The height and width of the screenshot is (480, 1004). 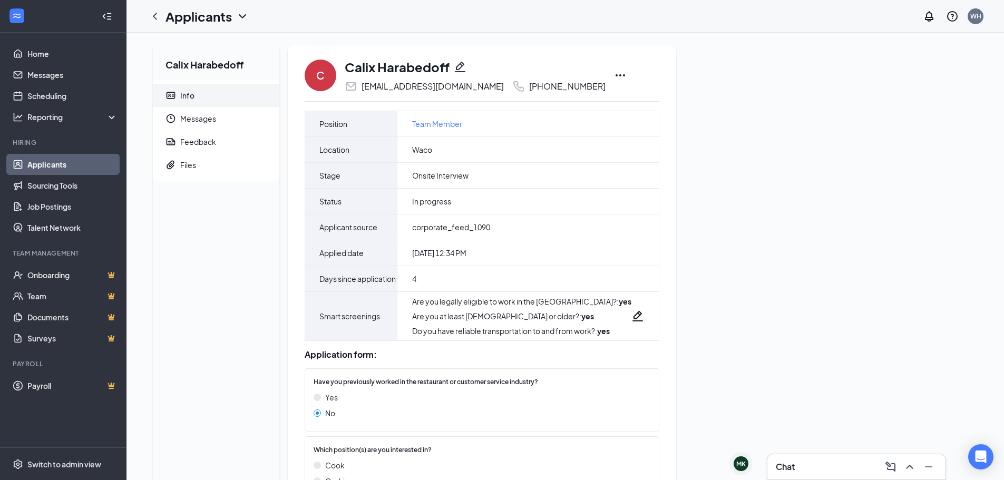 I want to click on div: MK, so click(x=741, y=464).